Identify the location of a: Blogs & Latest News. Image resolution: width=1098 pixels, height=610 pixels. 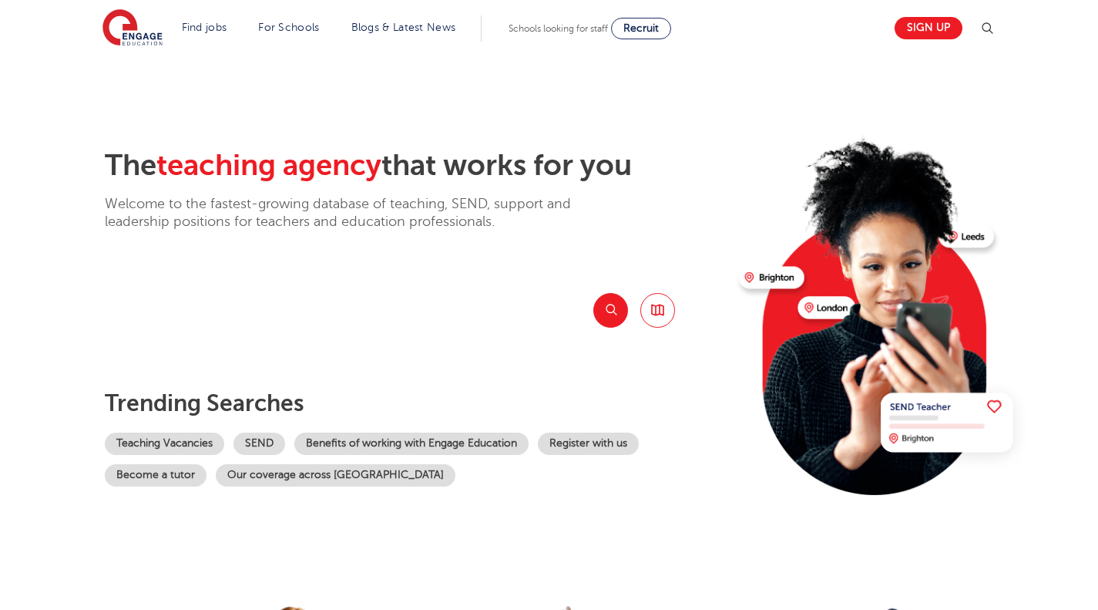
(404, 27).